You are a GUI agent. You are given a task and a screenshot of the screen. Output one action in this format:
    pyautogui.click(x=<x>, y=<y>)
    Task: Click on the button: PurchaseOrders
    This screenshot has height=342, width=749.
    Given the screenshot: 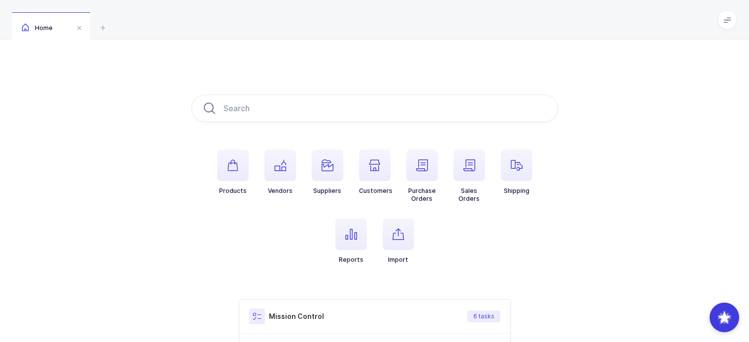 What is the action you would take?
    pyautogui.click(x=422, y=176)
    